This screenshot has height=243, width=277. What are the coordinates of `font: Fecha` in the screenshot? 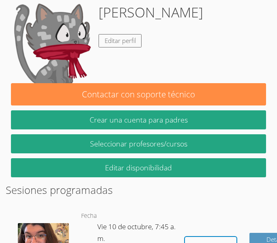 It's located at (89, 215).